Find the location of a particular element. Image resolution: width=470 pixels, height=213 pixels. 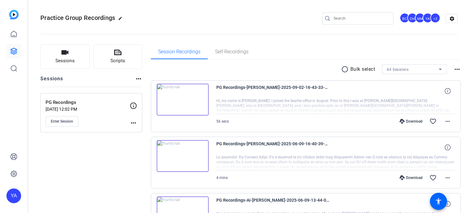

span: Sessions is located at coordinates (65, 61).